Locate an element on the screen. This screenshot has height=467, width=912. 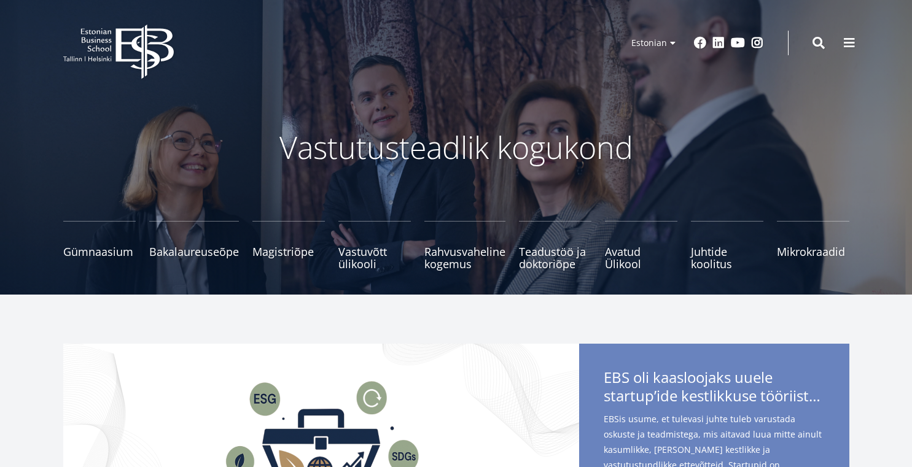
p: Vastutusteadlik kogukond is located at coordinates (456, 147).